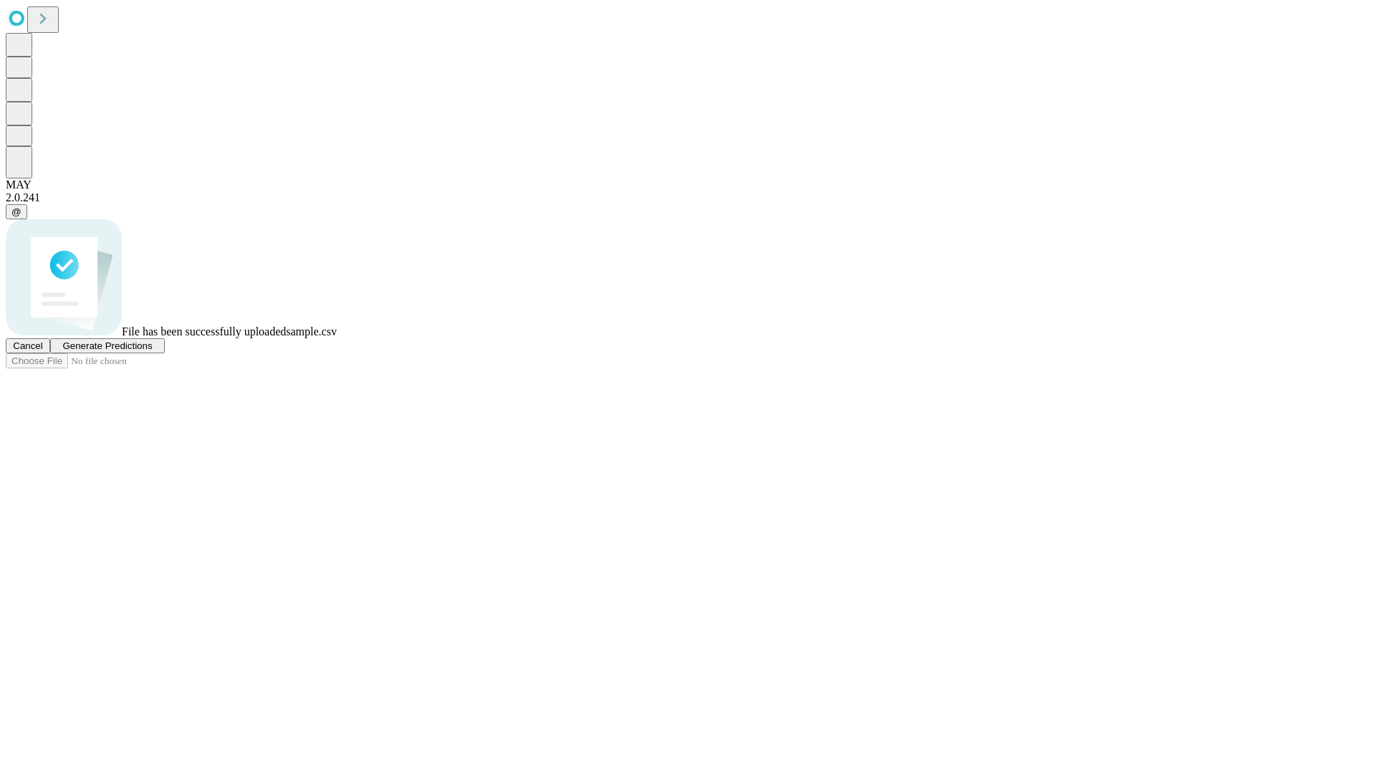 The height and width of the screenshot is (774, 1376). What do you see at coordinates (107, 346) in the screenshot?
I see `span: Generate Predictions` at bounding box center [107, 346].